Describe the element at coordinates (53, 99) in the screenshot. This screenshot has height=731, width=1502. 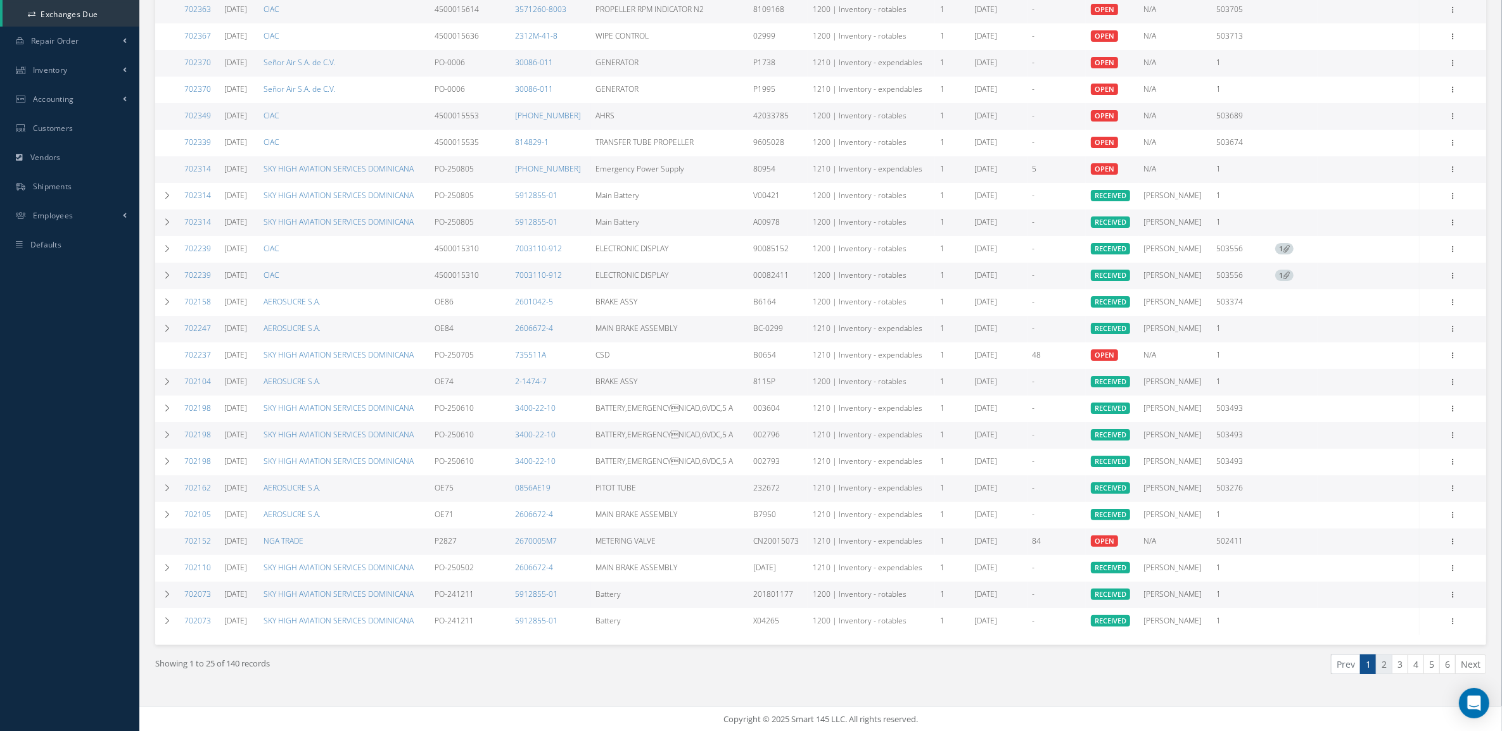
I see `span: Accounting` at that location.